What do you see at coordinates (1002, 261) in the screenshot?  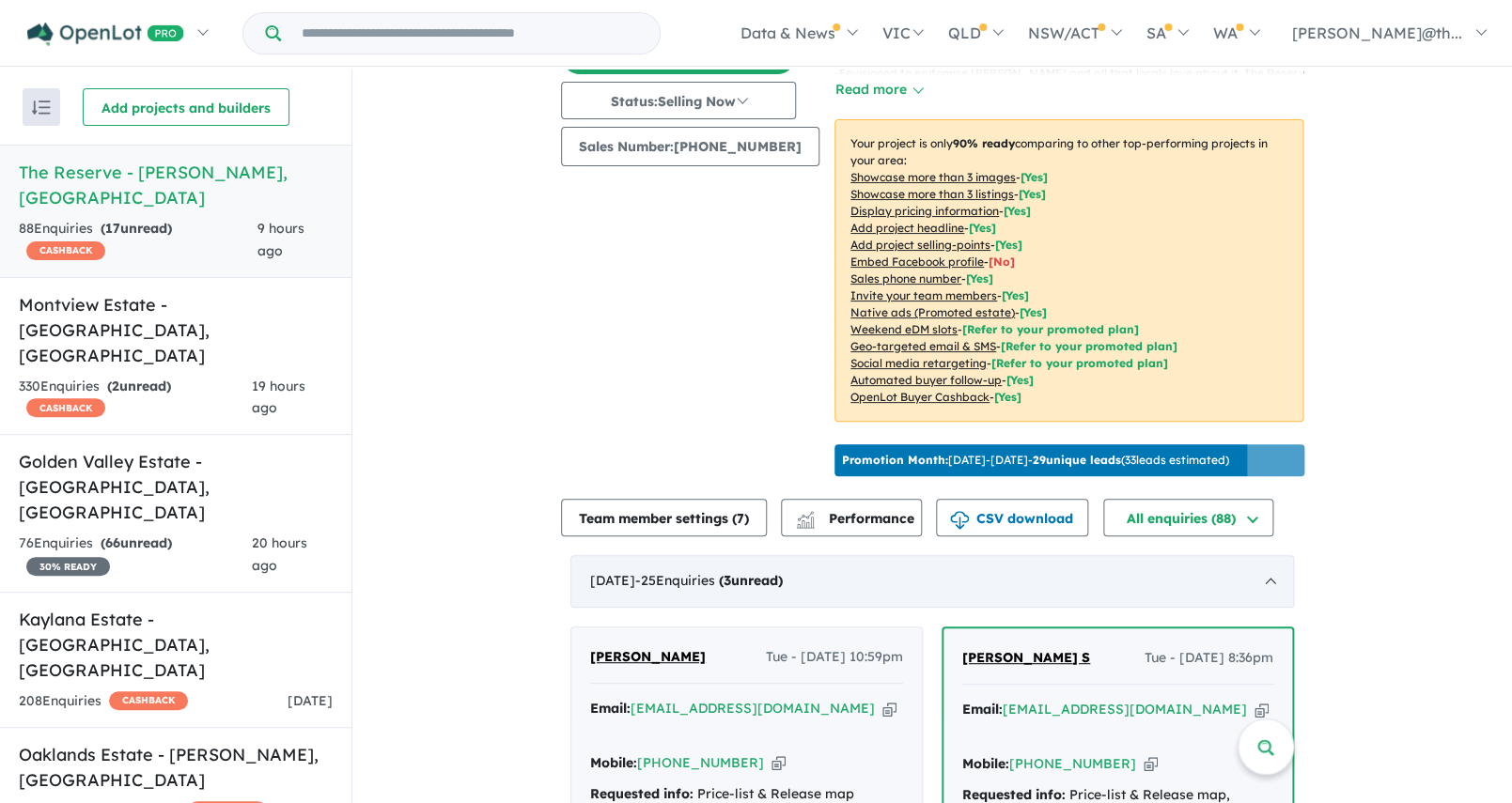 I see `span: [ No ]` at bounding box center [1002, 261].